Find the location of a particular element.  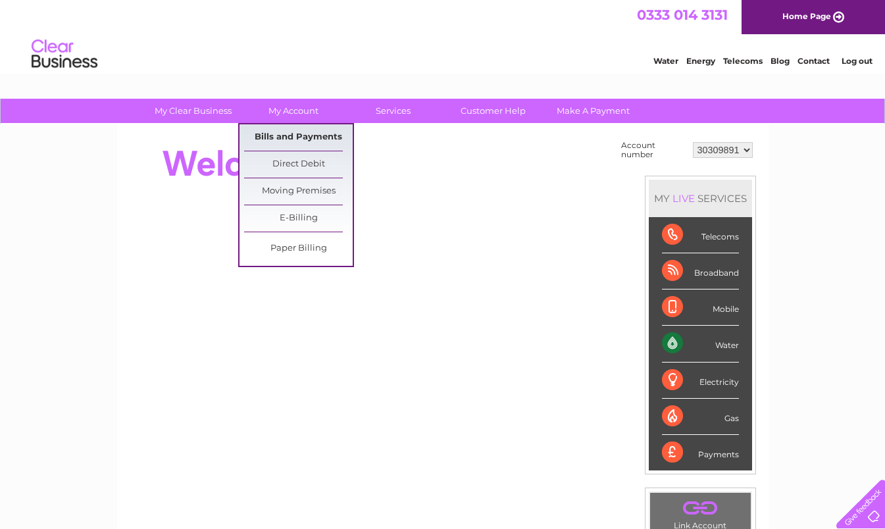

a: Log out is located at coordinates (856, 61).